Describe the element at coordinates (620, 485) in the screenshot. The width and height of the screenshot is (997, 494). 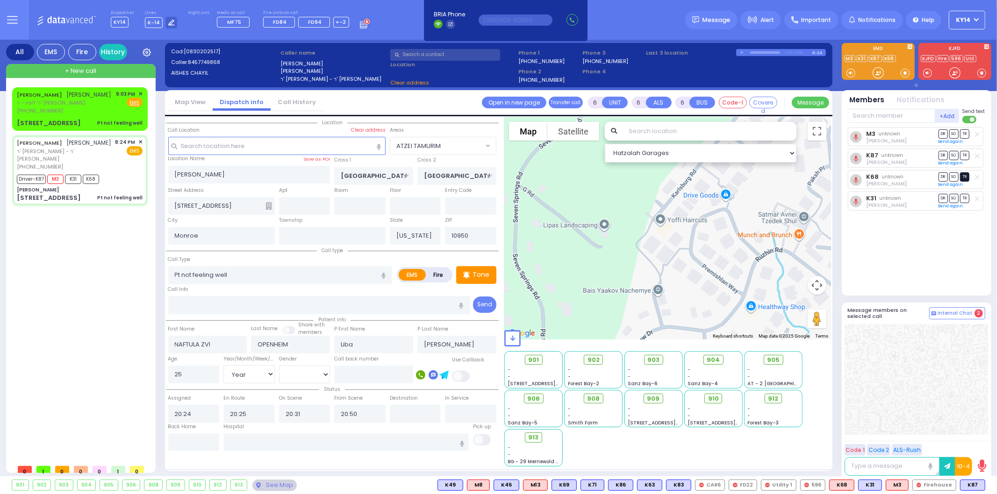
I see `div: K86` at that location.